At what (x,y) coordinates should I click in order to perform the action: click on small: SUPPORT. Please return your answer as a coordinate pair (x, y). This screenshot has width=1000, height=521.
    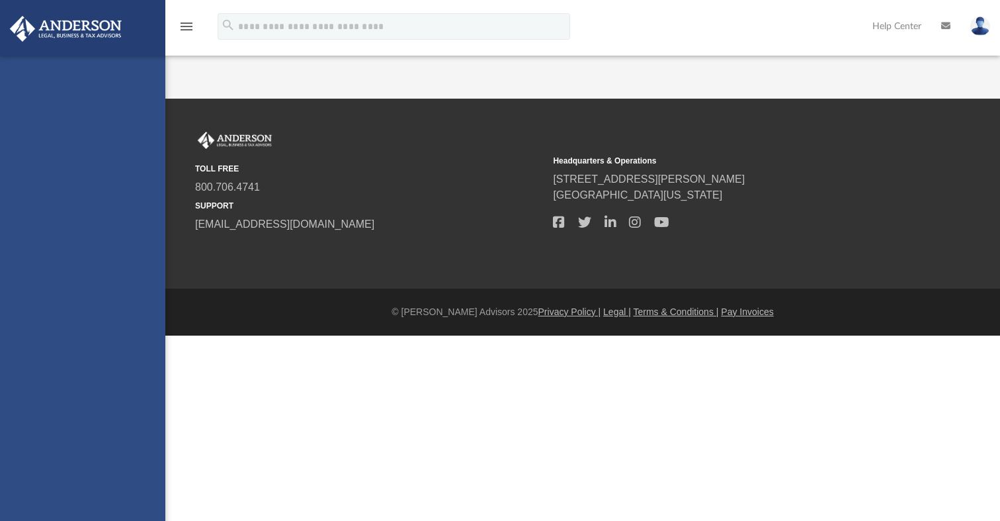
    Looking at the image, I should click on (369, 206).